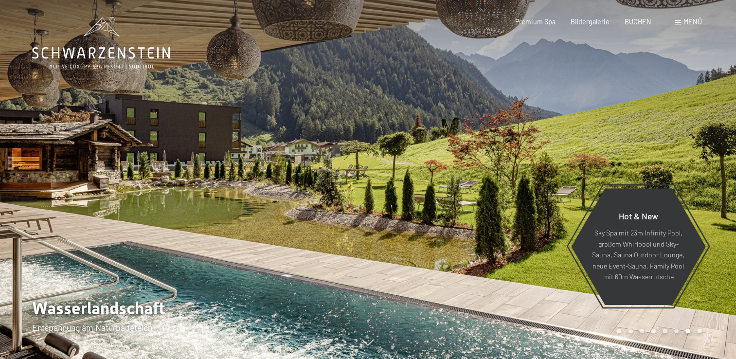  What do you see at coordinates (653, 331) in the screenshot?
I see `div: Carousel Page 4` at bounding box center [653, 331].